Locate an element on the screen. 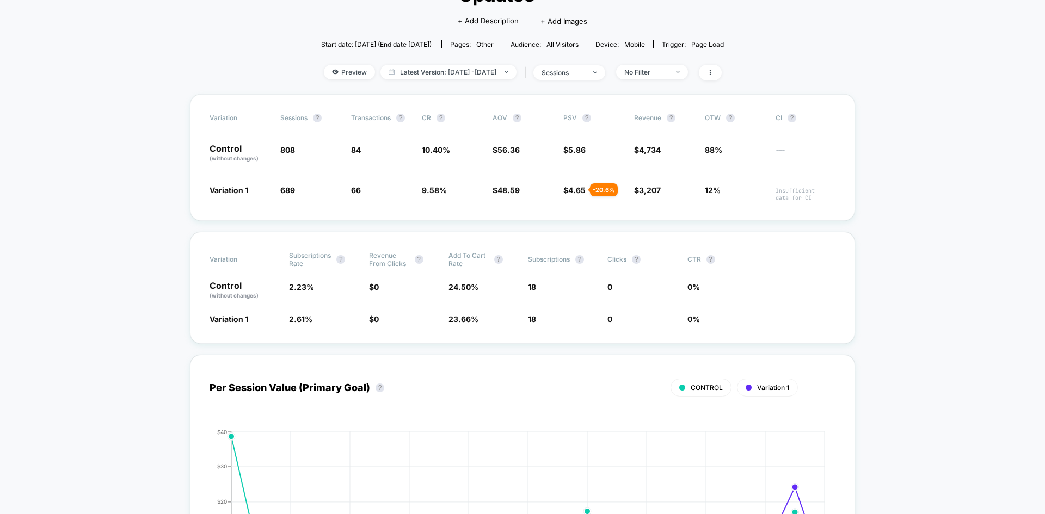 The width and height of the screenshot is (1045, 514). span: Device: is located at coordinates (620, 44).